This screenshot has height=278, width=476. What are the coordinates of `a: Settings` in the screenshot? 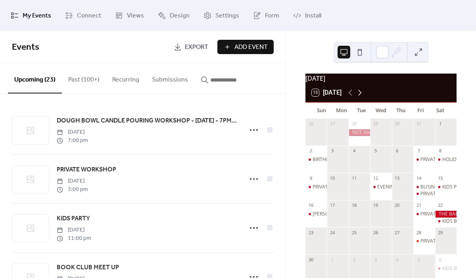 It's located at (222, 15).